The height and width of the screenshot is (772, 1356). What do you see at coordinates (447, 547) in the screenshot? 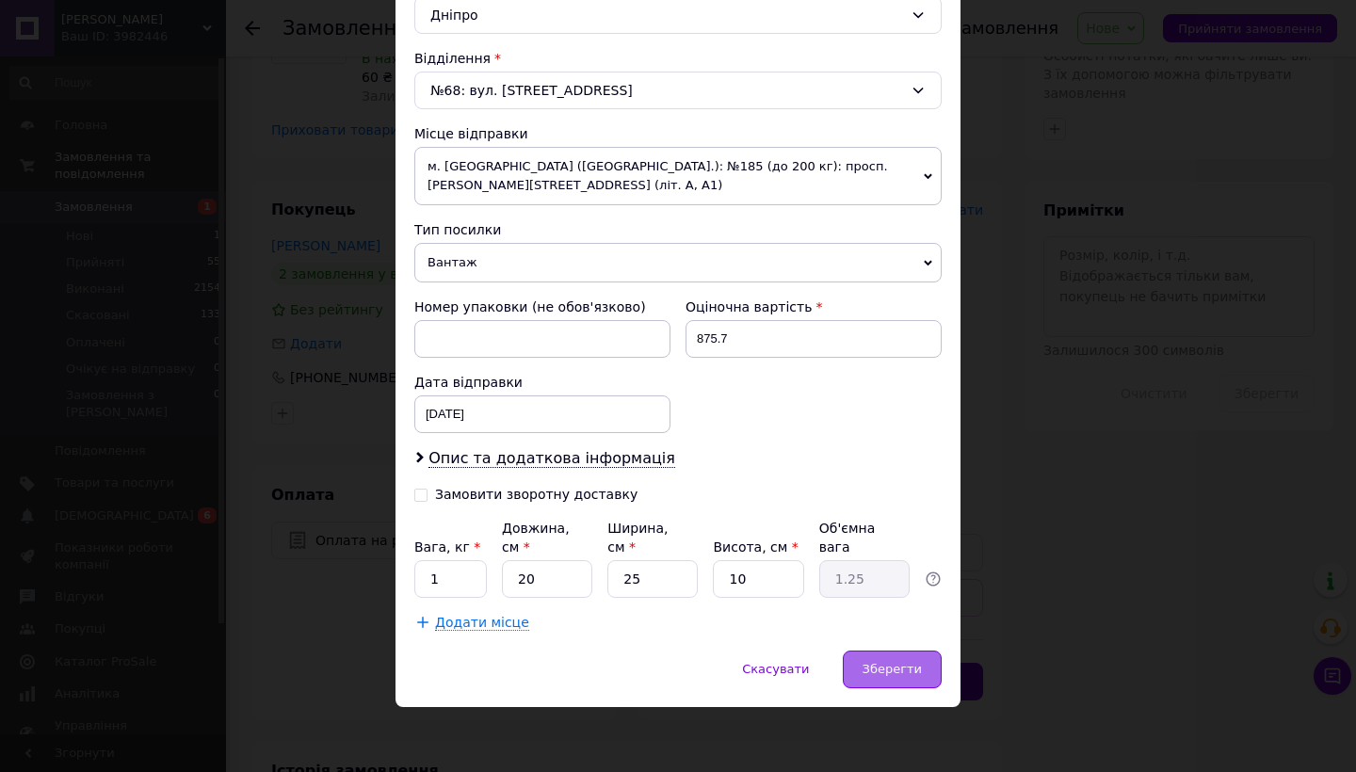
I see `label: Вага, кг` at bounding box center [447, 547].